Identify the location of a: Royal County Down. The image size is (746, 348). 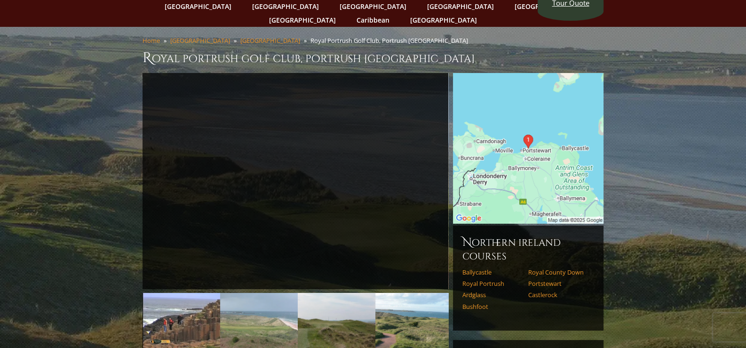
(558, 272).